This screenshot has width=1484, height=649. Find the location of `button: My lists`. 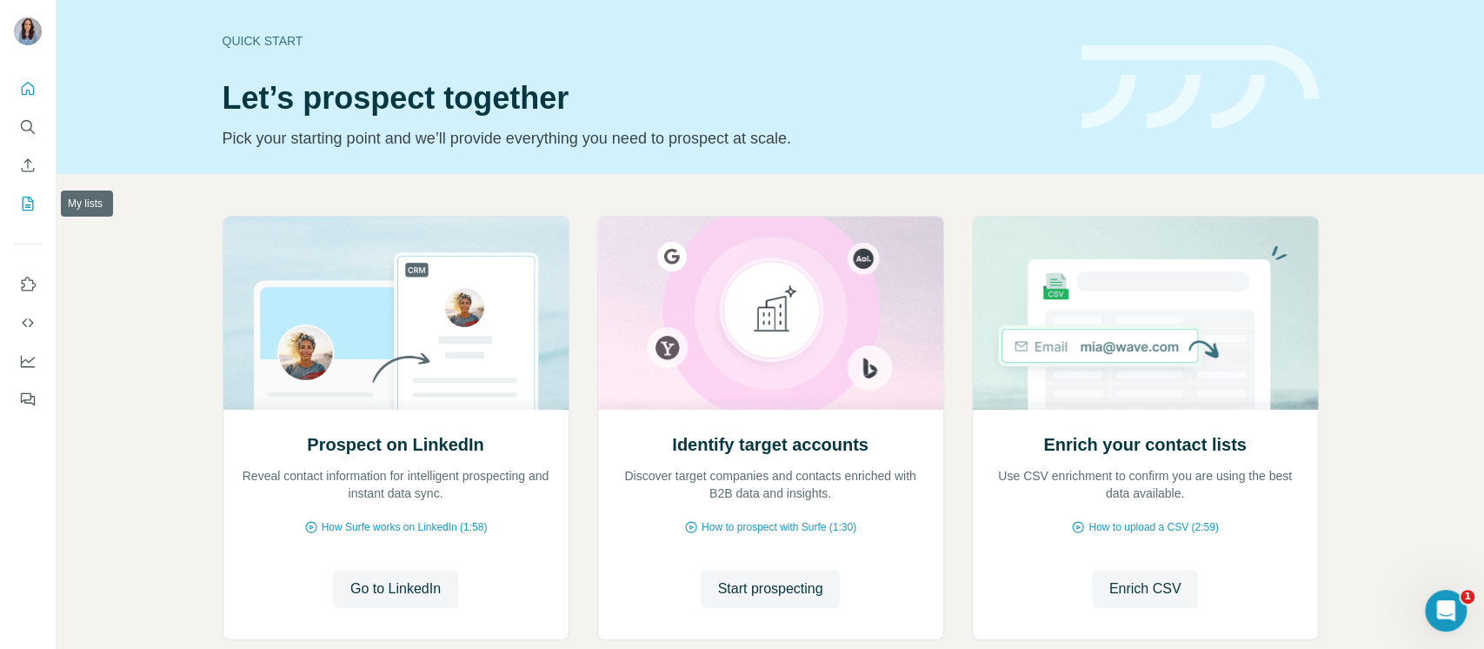

button: My lists is located at coordinates (28, 203).